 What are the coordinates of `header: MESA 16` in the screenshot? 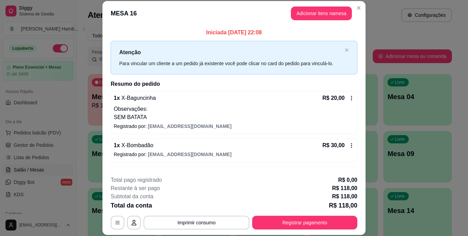 It's located at (234, 13).